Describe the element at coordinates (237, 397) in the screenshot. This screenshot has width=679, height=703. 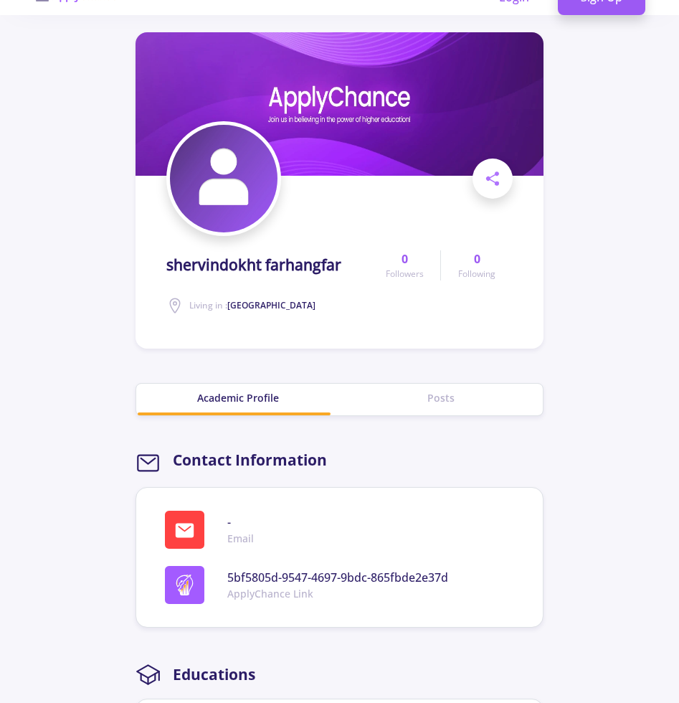
I see `div: Academic Profile` at that location.